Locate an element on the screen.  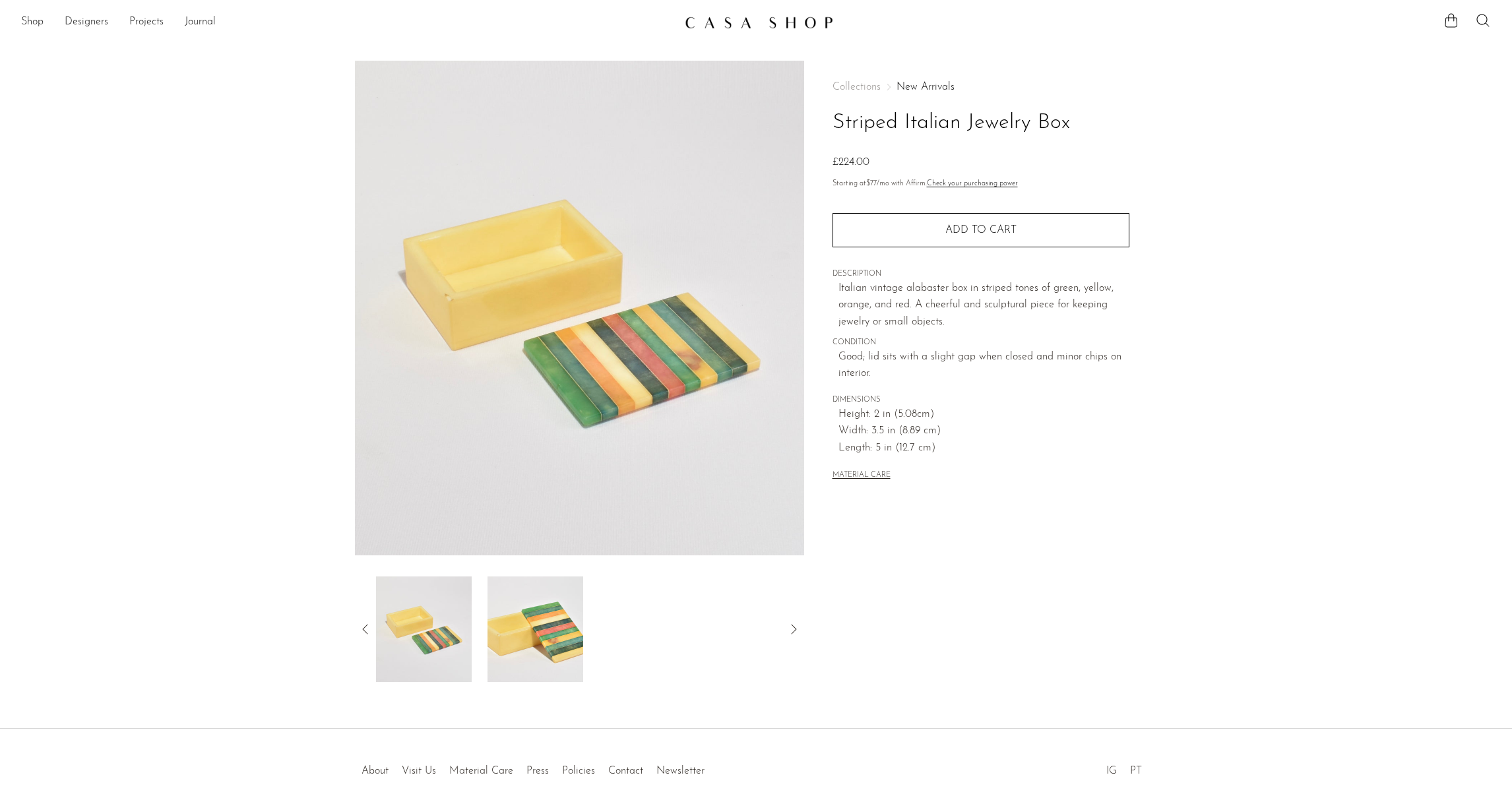
span: DESCRIPTION is located at coordinates (980, 274).